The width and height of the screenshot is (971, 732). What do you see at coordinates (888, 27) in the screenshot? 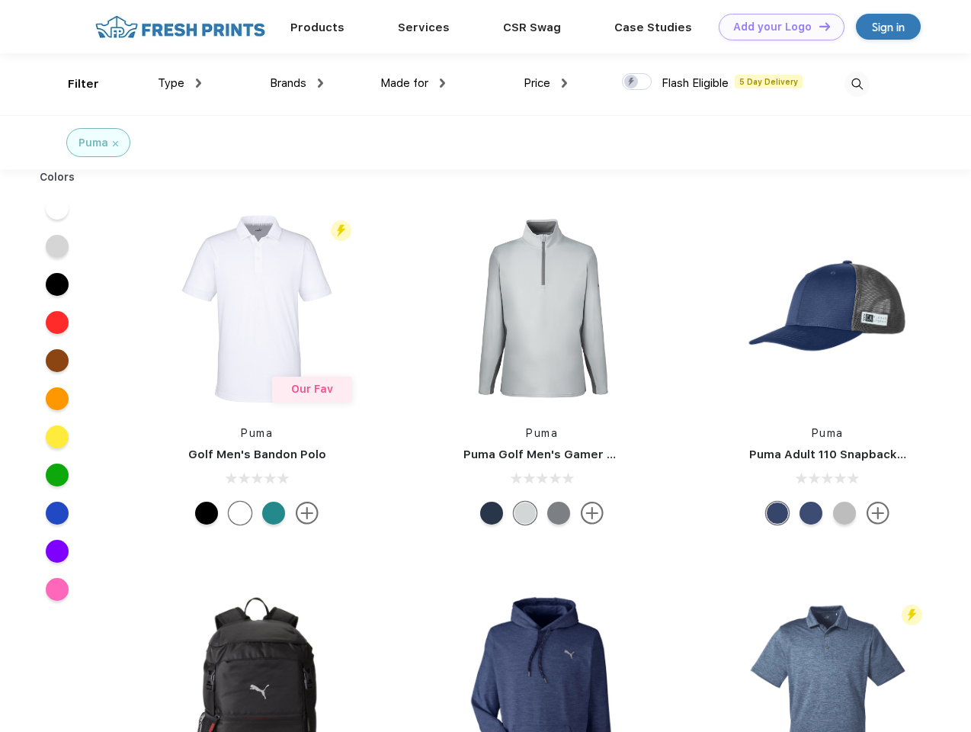
I see `a: Sign in` at bounding box center [888, 27].